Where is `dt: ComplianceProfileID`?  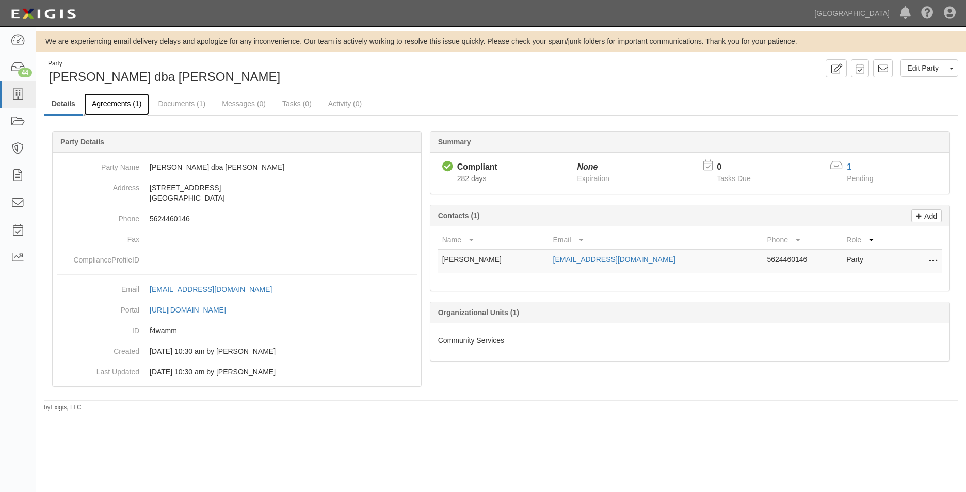
dt: ComplianceProfileID is located at coordinates (98, 257).